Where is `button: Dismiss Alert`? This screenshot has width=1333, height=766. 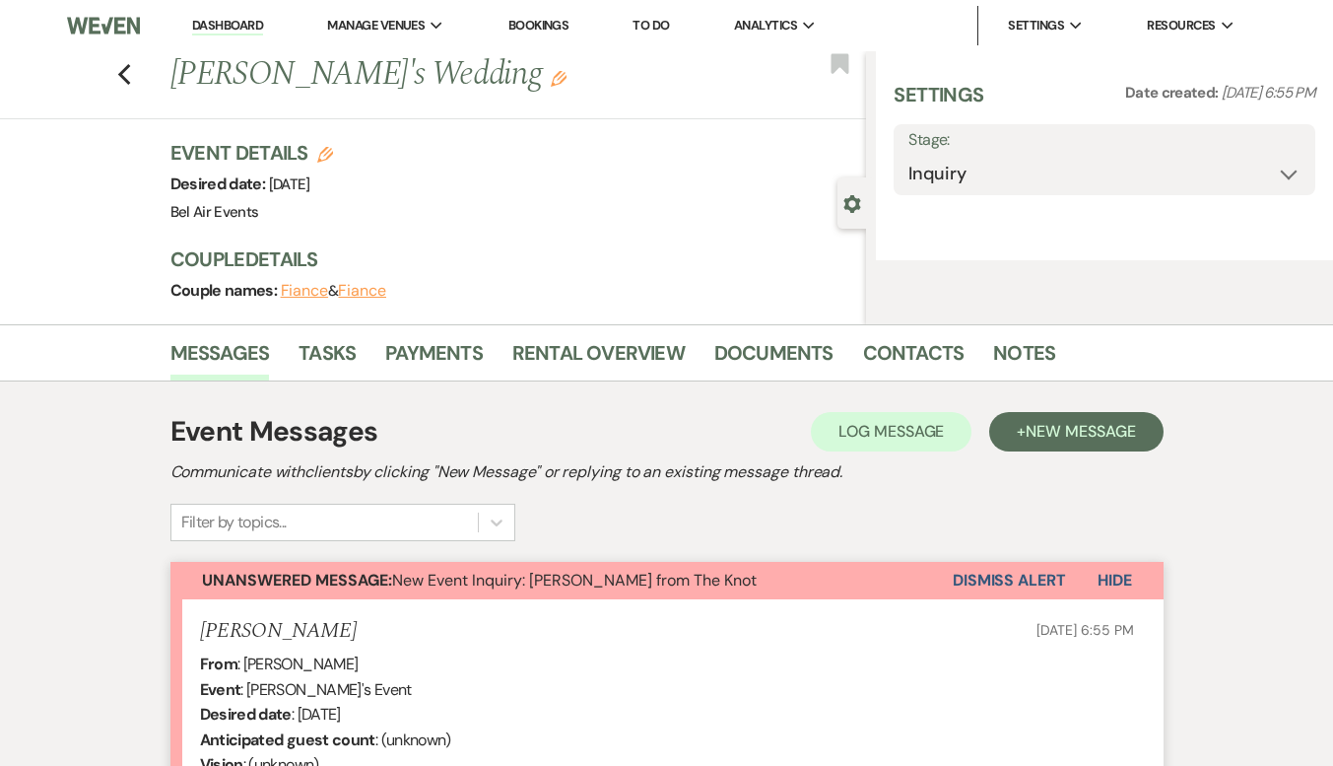
button: Dismiss Alert is located at coordinates (1009, 580).